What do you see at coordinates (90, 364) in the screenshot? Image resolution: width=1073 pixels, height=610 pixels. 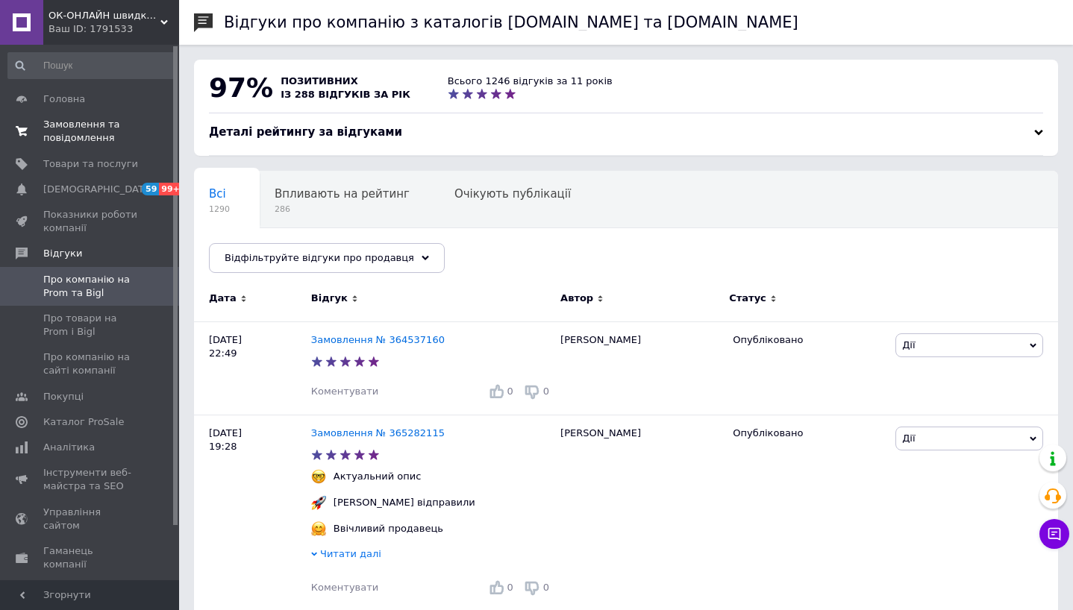 I see `span: Про компанію на сайті компанії` at bounding box center [90, 364].